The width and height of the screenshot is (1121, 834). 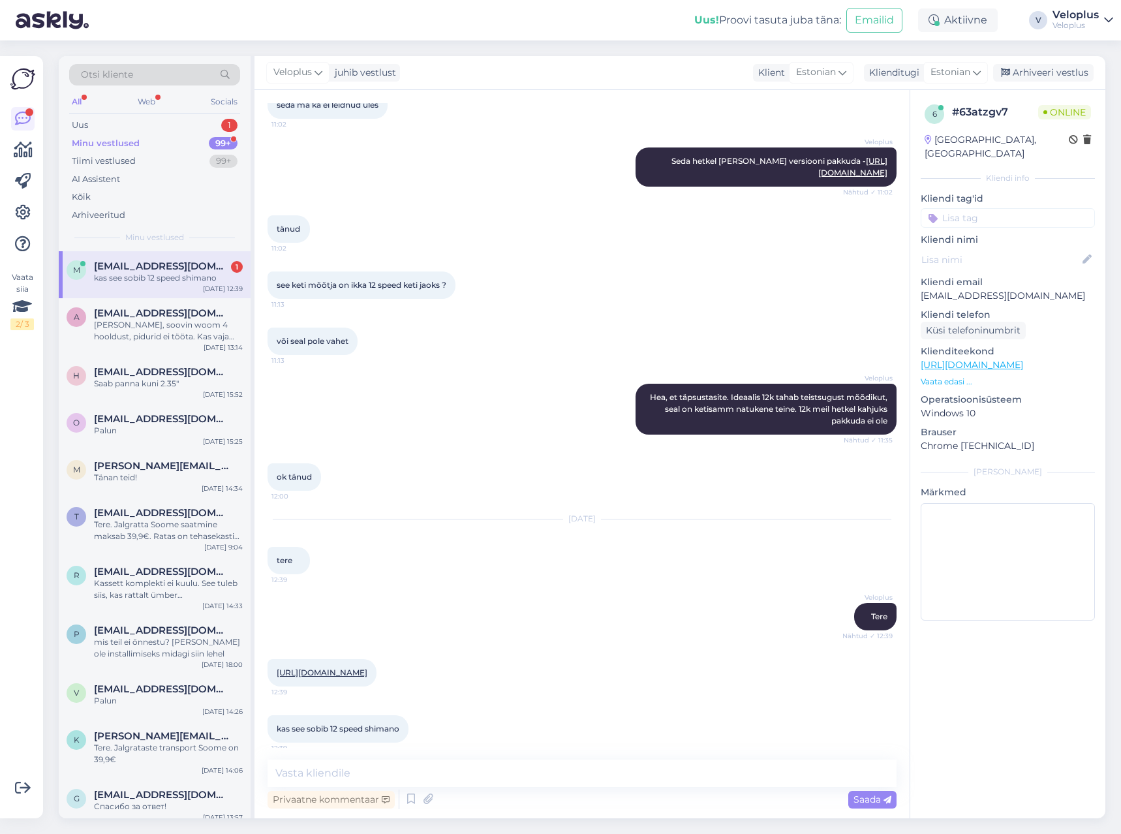 What do you see at coordinates (1083, 20) in the screenshot?
I see `a: VeloplusVeloplus` at bounding box center [1083, 20].